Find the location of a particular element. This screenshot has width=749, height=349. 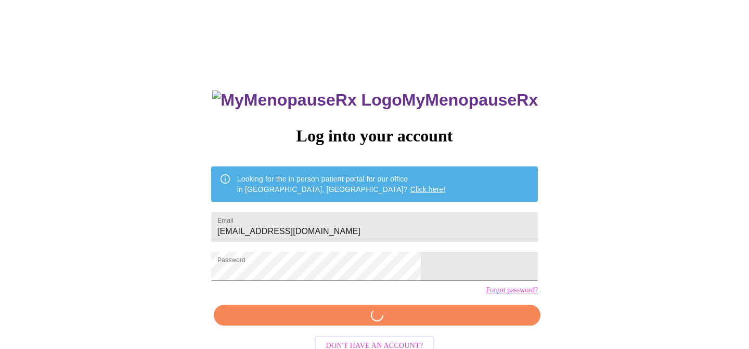

img: MyMenopauseRx Logo is located at coordinates (307, 100).